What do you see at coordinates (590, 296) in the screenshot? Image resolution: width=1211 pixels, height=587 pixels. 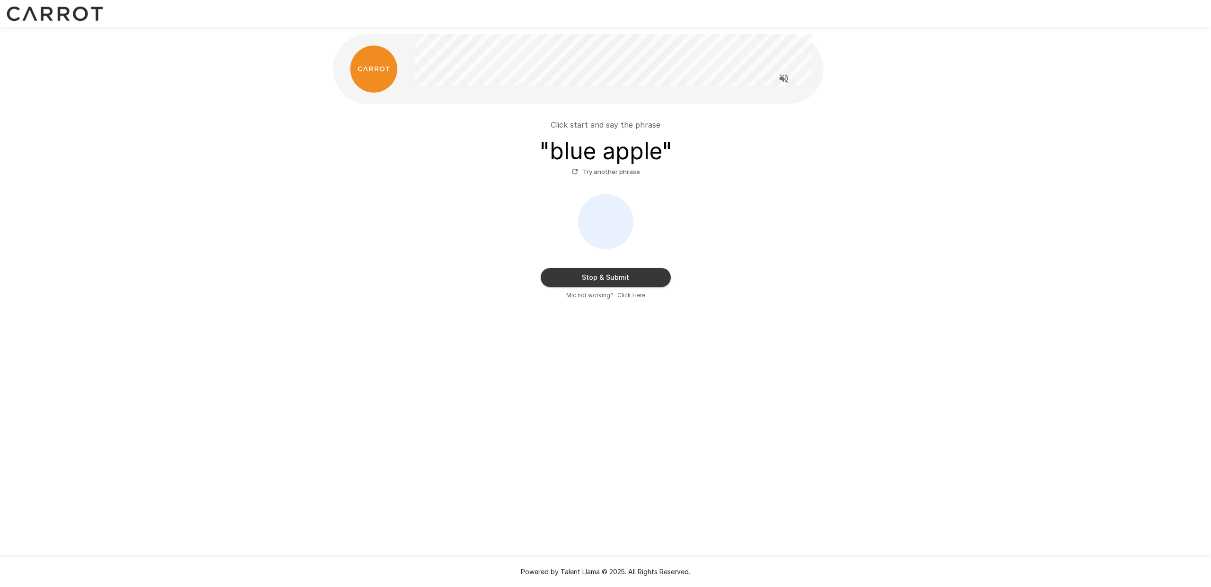 I see `span: Mic not working?` at bounding box center [590, 296].